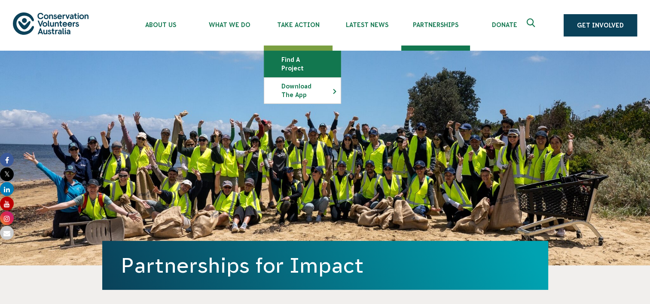  I want to click on a: Download the app, so click(302, 91).